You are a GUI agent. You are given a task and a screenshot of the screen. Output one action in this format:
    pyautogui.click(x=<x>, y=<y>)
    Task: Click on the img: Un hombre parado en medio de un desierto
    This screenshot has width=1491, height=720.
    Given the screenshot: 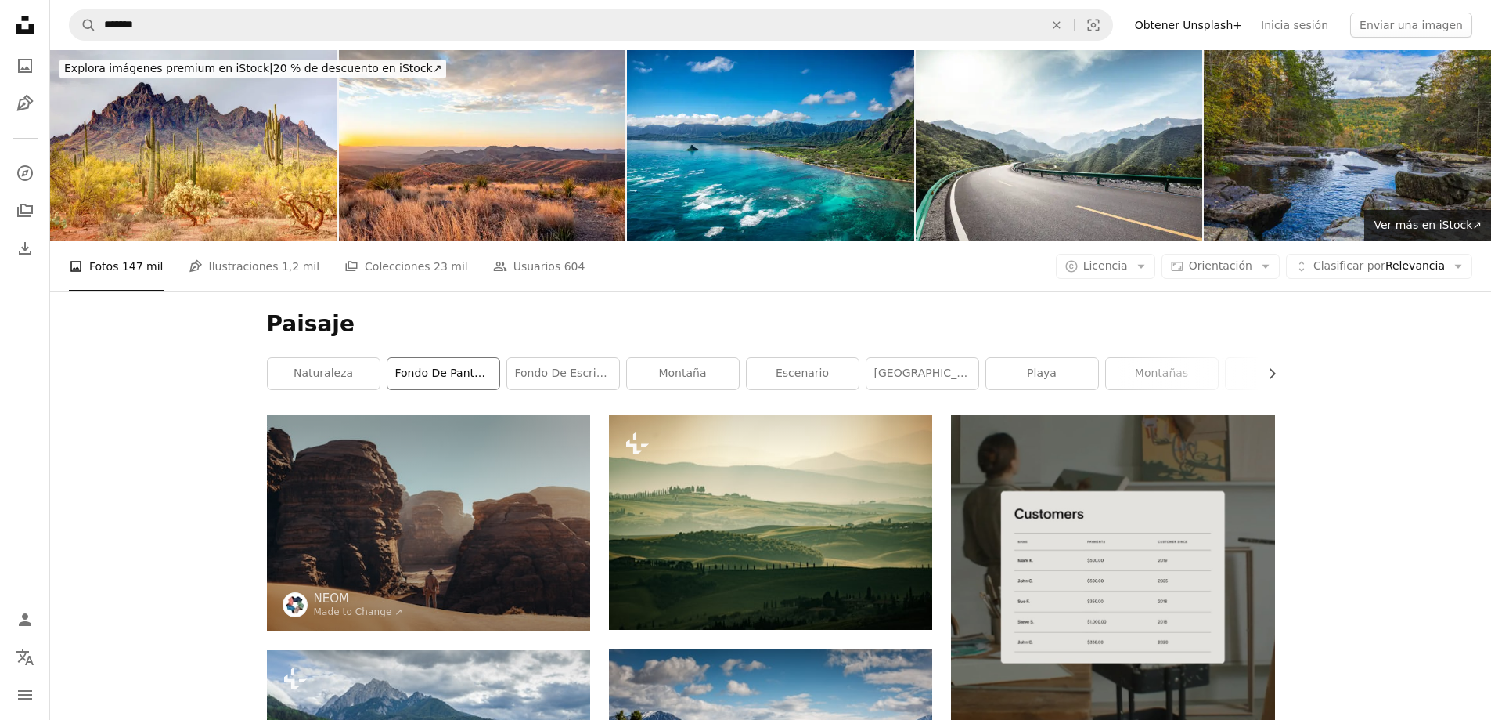 What is the action you would take?
    pyautogui.click(x=428, y=522)
    